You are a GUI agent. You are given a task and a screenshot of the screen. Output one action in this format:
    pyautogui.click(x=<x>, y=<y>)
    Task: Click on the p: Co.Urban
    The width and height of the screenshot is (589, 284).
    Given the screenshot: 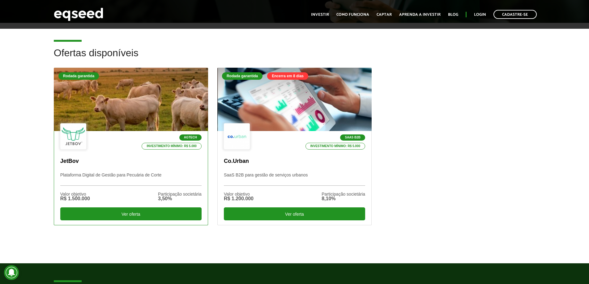 What is the action you would take?
    pyautogui.click(x=294, y=161)
    